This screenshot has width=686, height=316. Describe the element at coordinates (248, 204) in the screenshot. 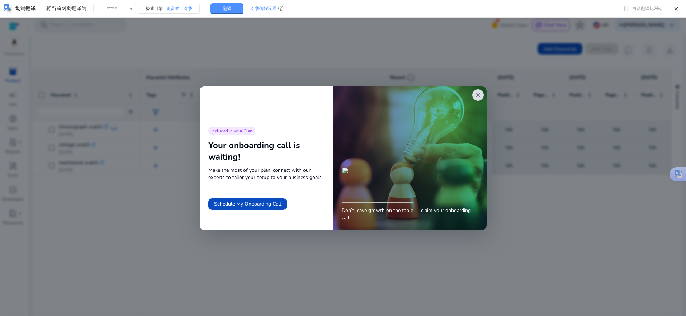

I see `button: Schedule My Onboarding Call` at that location.